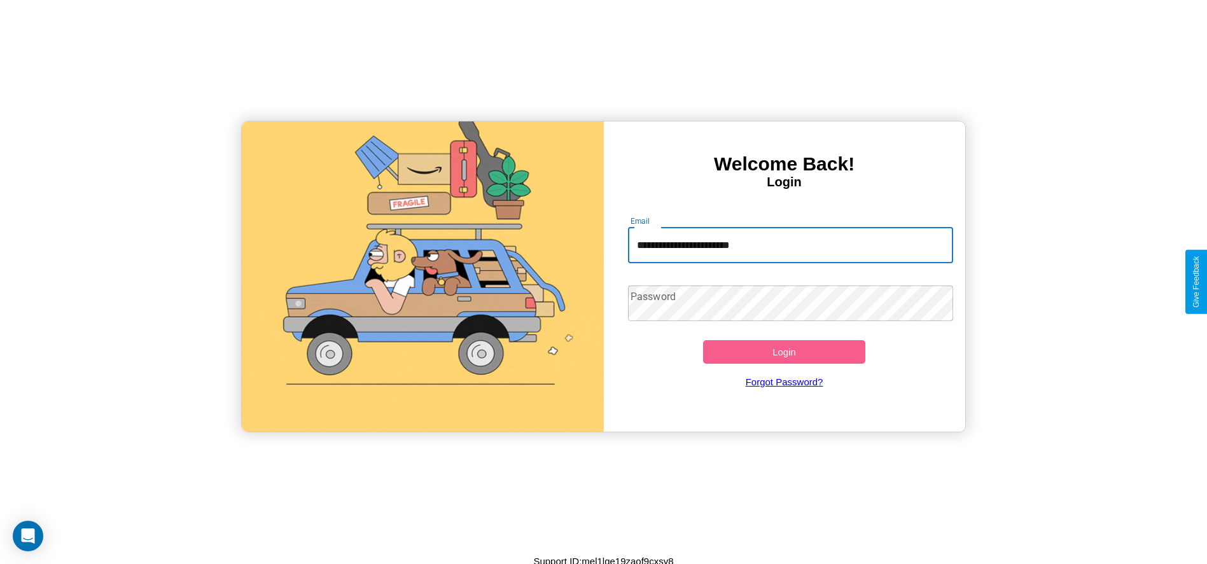 The height and width of the screenshot is (564, 1207). Describe the element at coordinates (1196, 282) in the screenshot. I see `div: Give Feedback` at that location.